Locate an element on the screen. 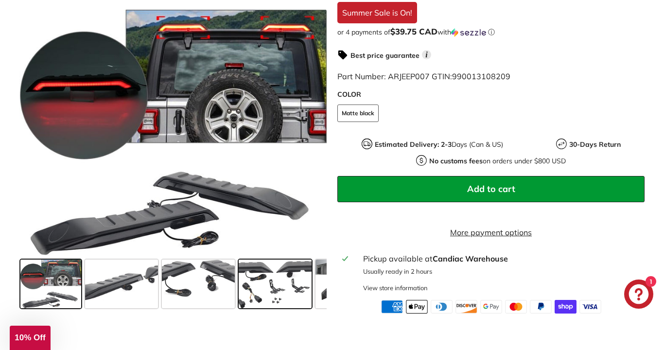  img: google_pay is located at coordinates (491, 307).